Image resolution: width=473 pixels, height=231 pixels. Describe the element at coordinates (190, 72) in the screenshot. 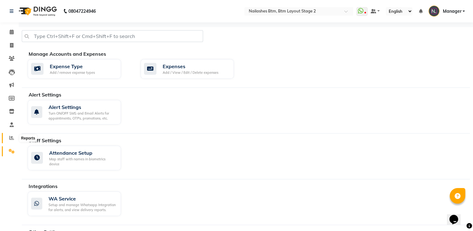

I see `div: Add / View / Edit / Delete expenses` at that location.